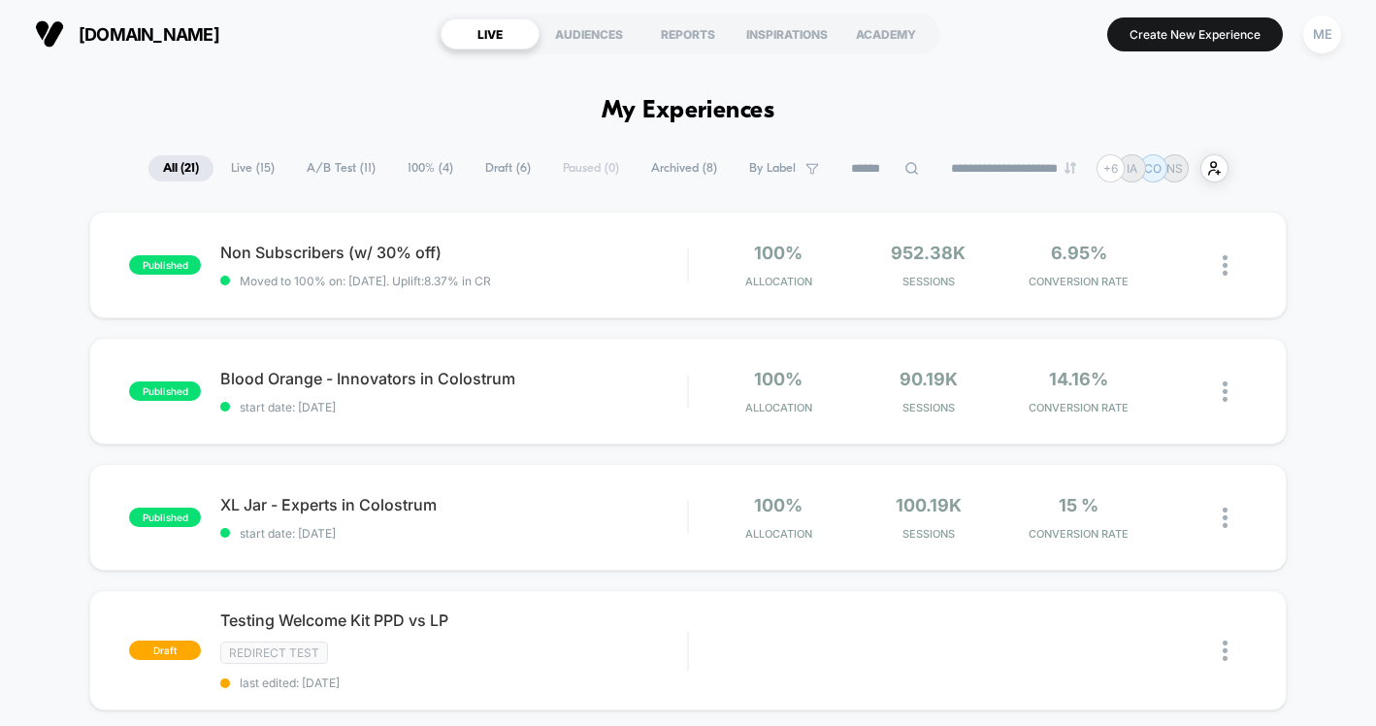 The height and width of the screenshot is (726, 1376). Describe the element at coordinates (688, 34) in the screenshot. I see `div: REPORTS` at that location.